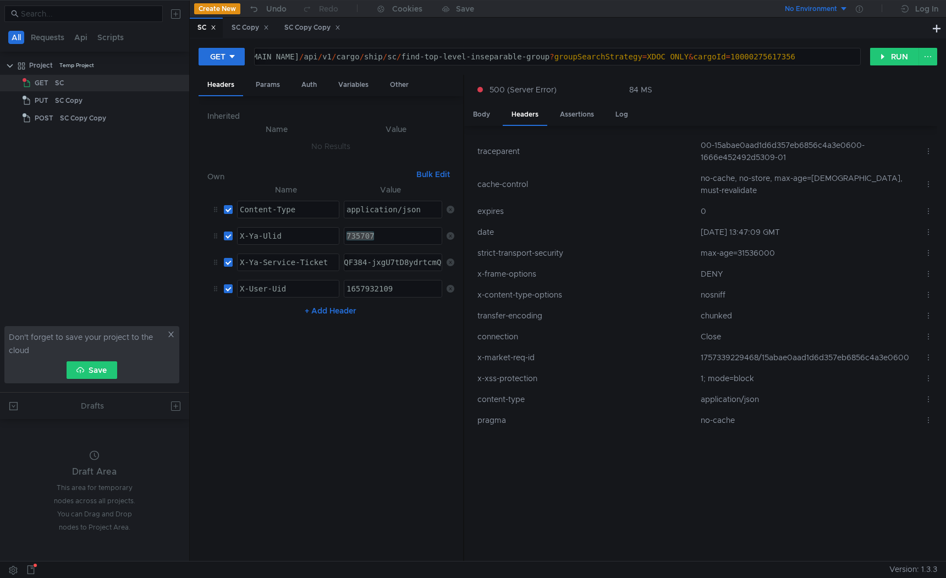  Describe the element at coordinates (41, 83) in the screenshot. I see `span: GET` at that location.